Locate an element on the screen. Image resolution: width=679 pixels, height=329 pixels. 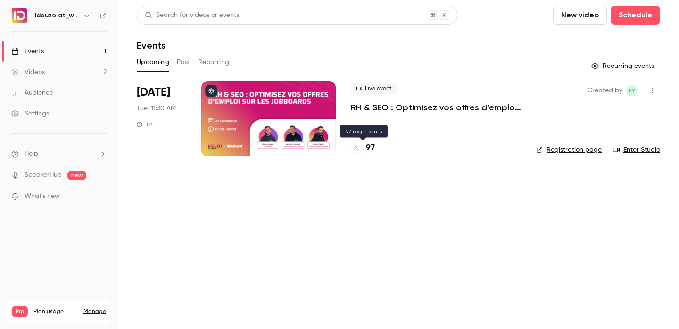
div: Videos is located at coordinates (28, 72).